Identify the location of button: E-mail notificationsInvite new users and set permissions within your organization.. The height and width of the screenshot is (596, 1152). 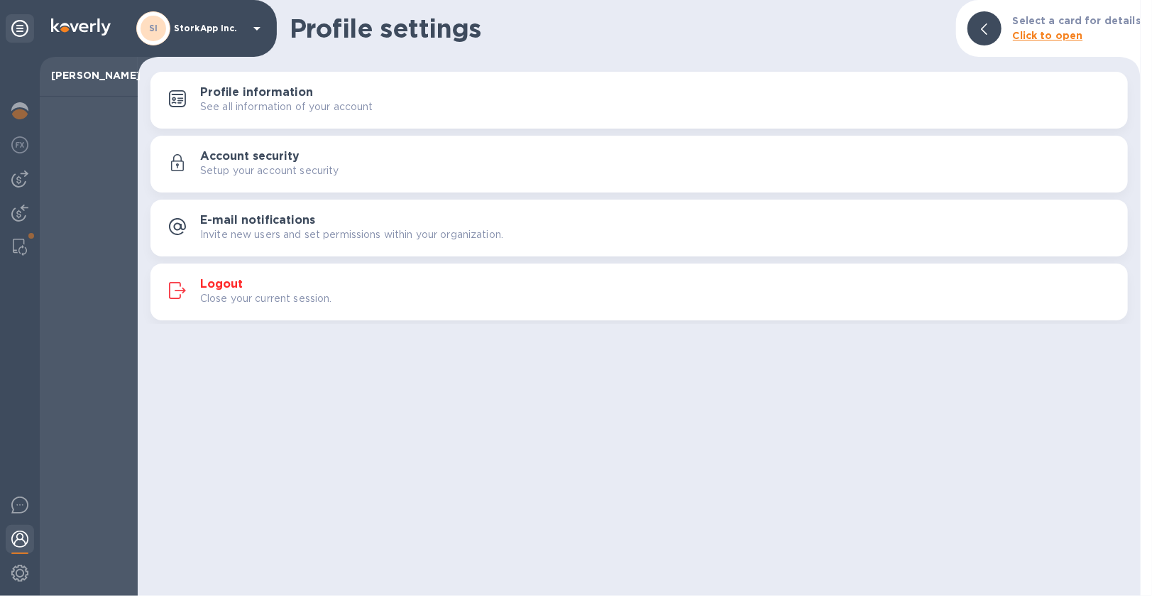
(639, 228).